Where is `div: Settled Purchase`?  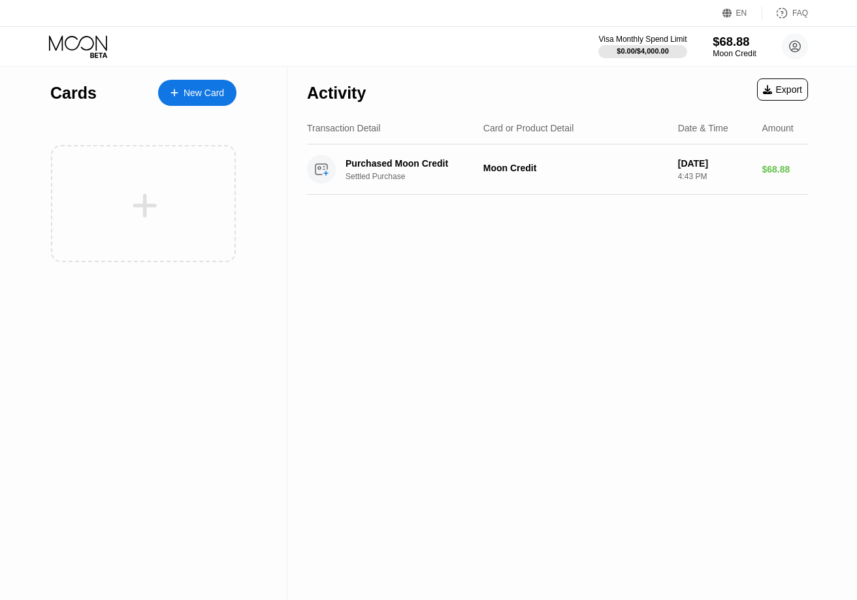
div: Settled Purchase is located at coordinates (420, 176).